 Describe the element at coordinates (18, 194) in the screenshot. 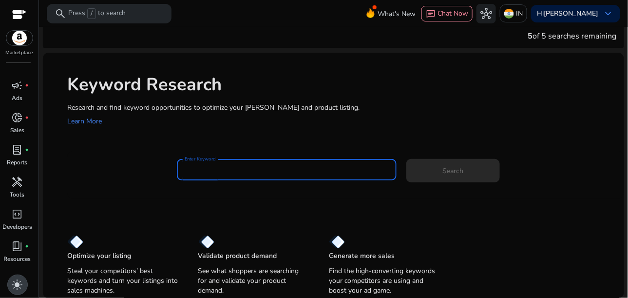

I see `p: Tools` at that location.